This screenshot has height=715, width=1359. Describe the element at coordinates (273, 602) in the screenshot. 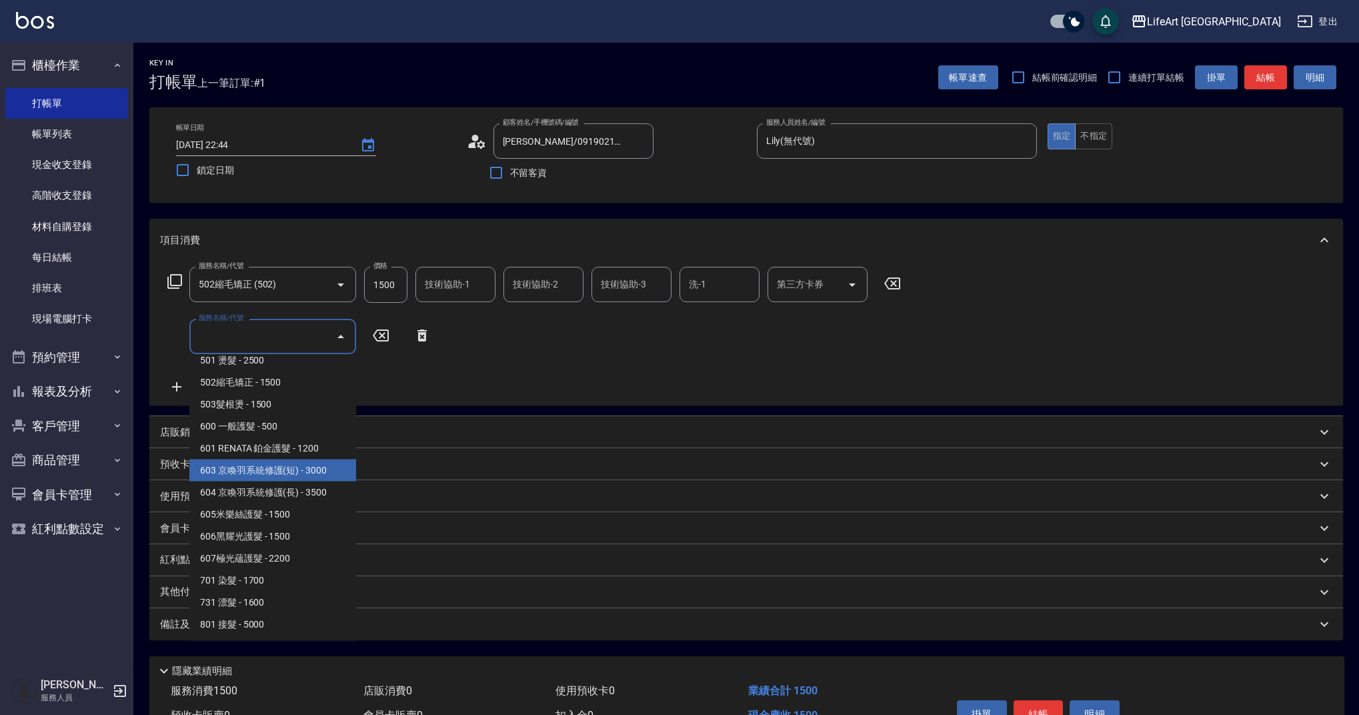

I see `span: 731 漂髮 - 1600` at that location.